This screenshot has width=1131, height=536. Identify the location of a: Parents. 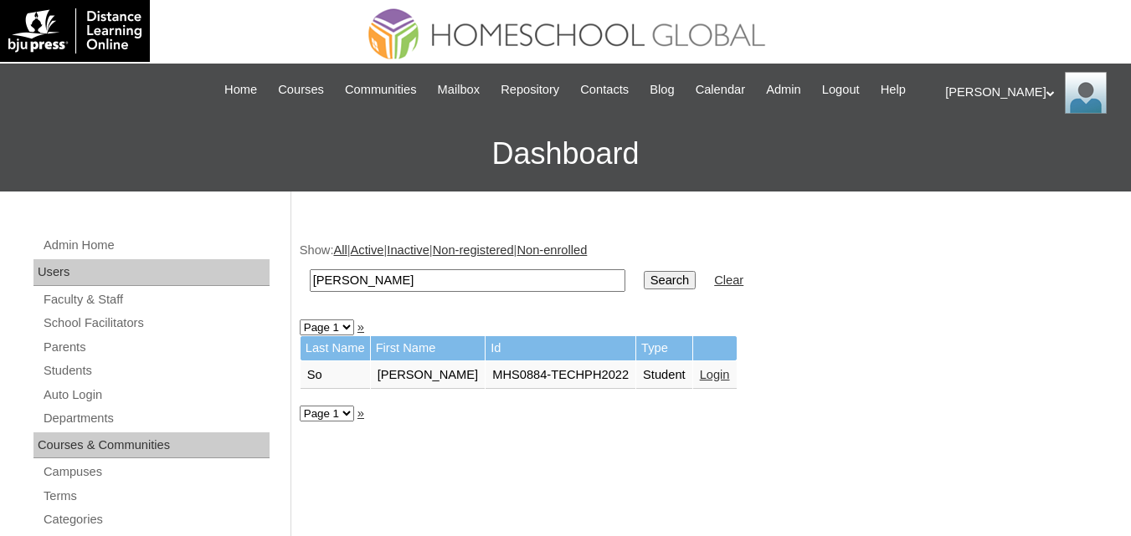
(156, 347).